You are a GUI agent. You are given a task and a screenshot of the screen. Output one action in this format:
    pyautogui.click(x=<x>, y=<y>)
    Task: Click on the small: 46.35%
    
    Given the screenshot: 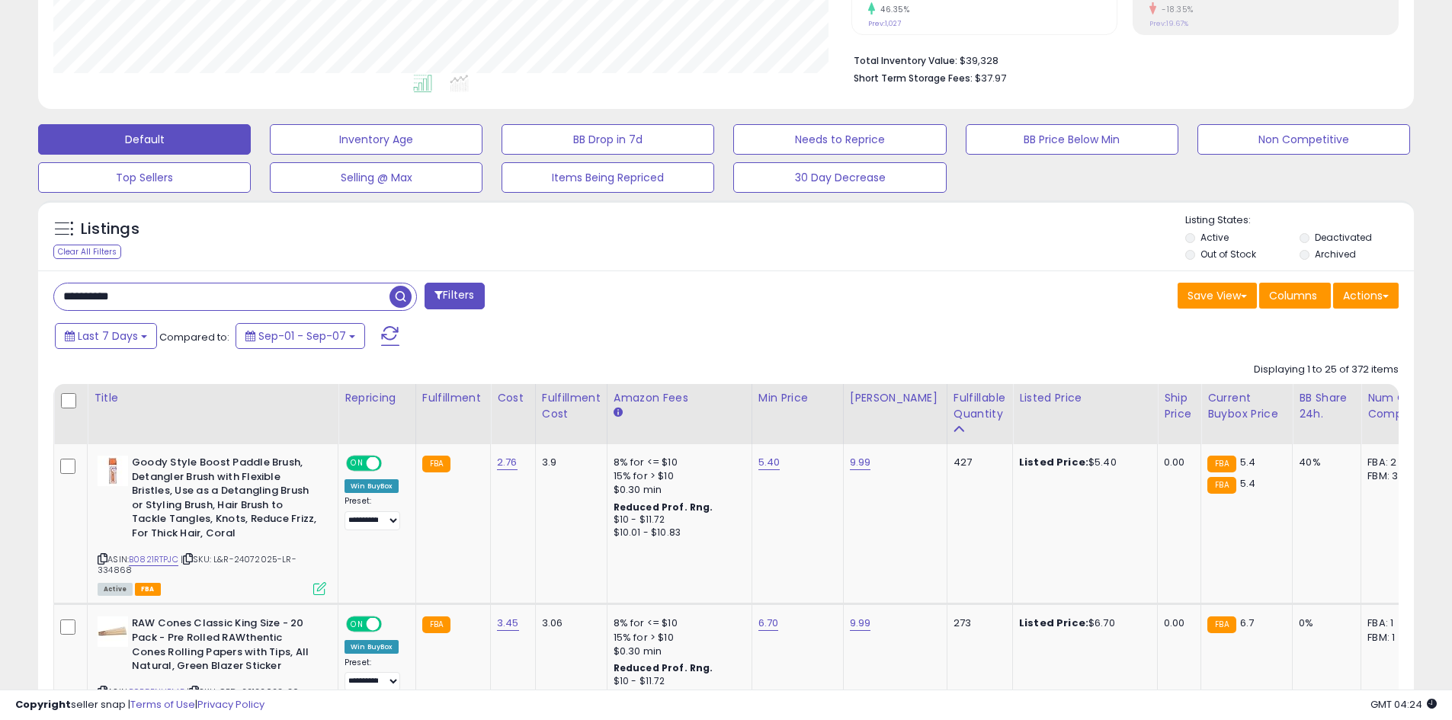 What is the action you would take?
    pyautogui.click(x=892, y=9)
    